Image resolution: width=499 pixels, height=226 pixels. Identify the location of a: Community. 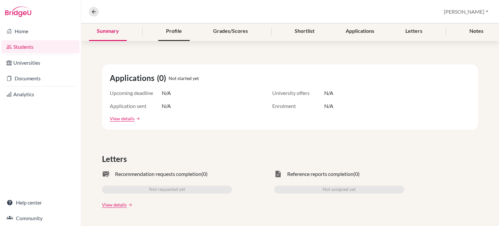
(40, 218).